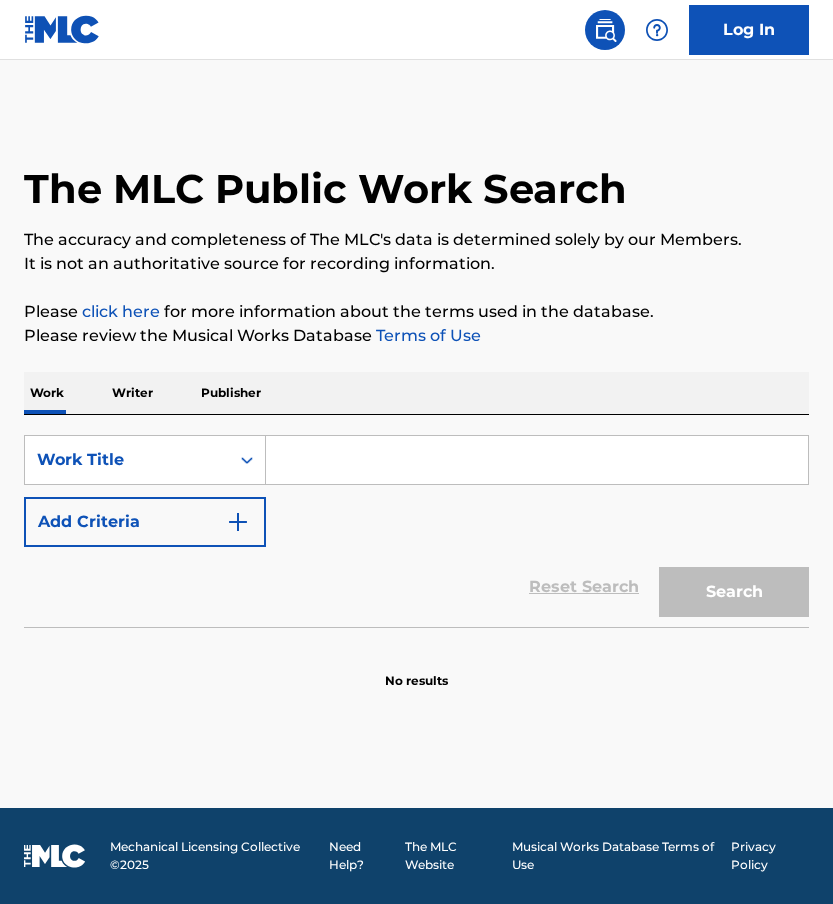 The width and height of the screenshot is (833, 904). I want to click on a: click here, so click(121, 311).